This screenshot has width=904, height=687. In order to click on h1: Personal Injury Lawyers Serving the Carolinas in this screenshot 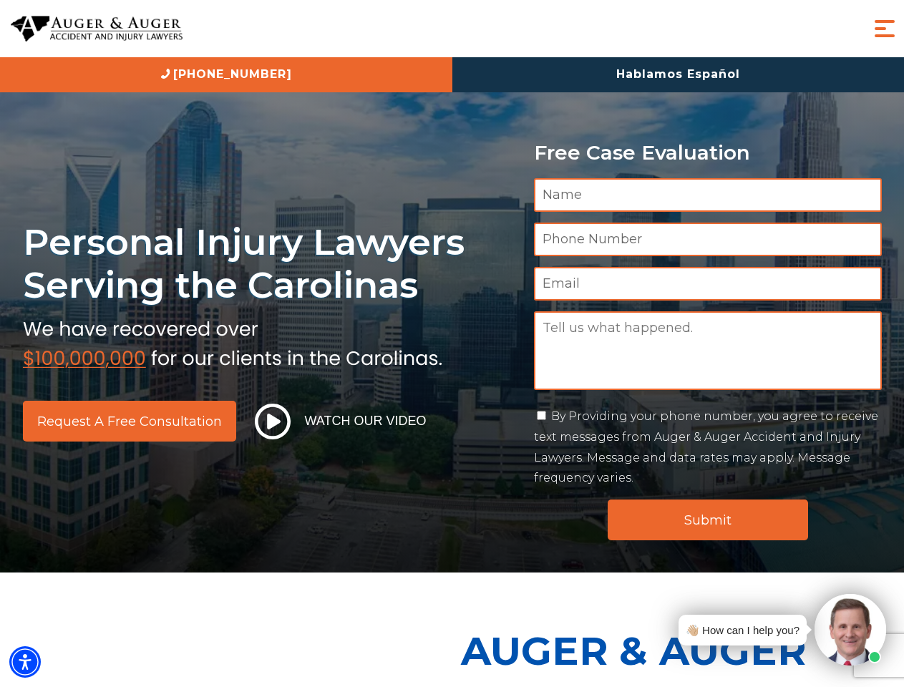, I will do `click(270, 264)`.